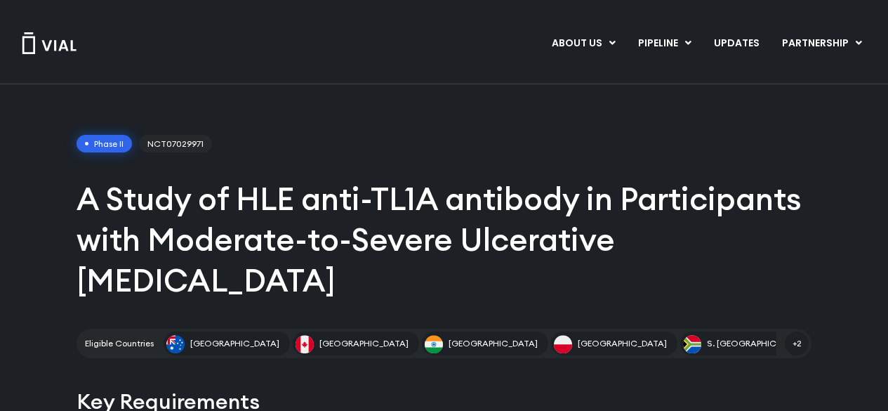 This screenshot has width=888, height=411. What do you see at coordinates (49, 43) in the screenshot?
I see `img: Vial Logo` at bounding box center [49, 43].